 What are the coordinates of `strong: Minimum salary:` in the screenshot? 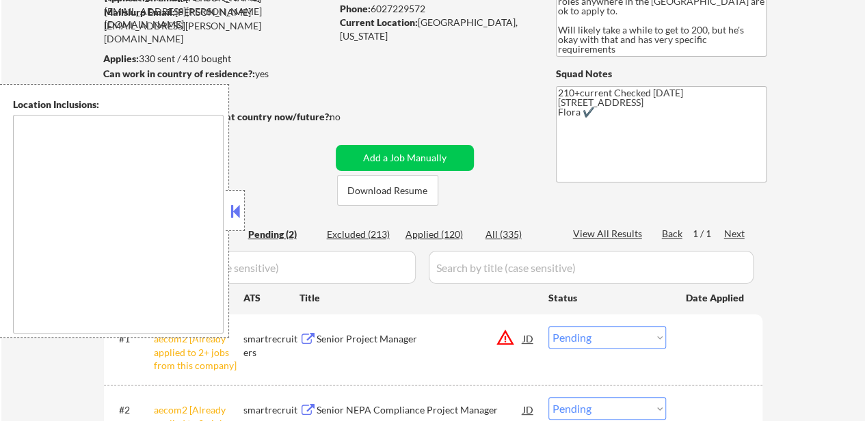 It's located at (140, 88).